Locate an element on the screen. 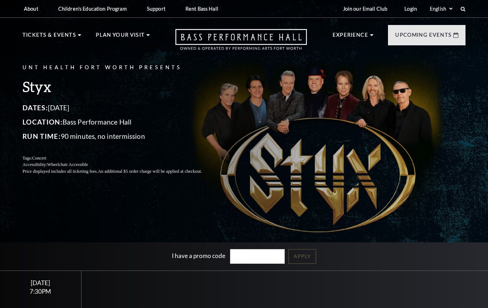 This screenshot has width=488, height=308. p: Upcoming Events is located at coordinates (423, 37).